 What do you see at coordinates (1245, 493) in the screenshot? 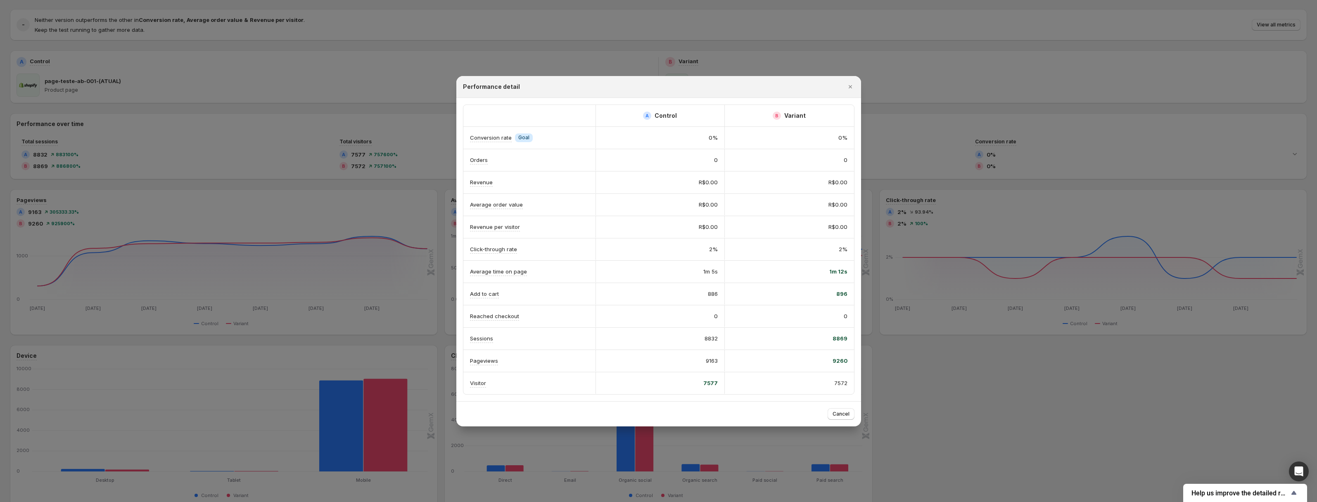
I see `button: Show survey - Help us improve the detailed report for A/B campaigns` at bounding box center [1245, 493].